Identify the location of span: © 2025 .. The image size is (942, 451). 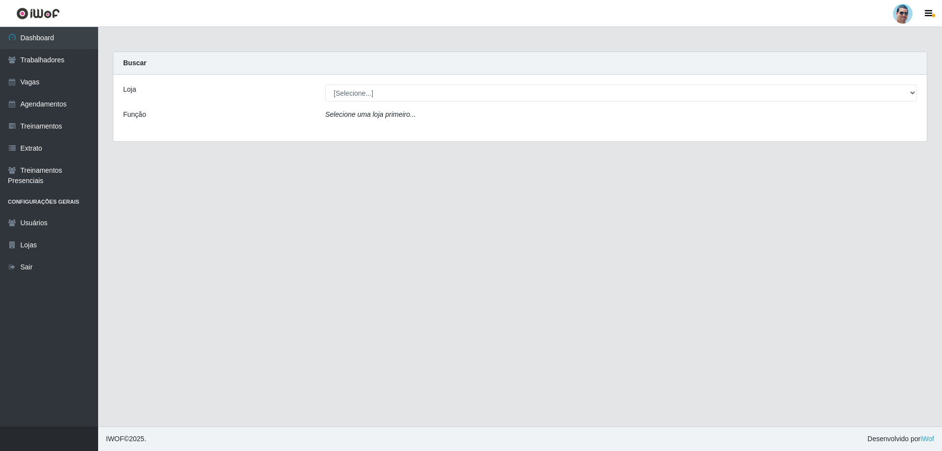
(126, 439).